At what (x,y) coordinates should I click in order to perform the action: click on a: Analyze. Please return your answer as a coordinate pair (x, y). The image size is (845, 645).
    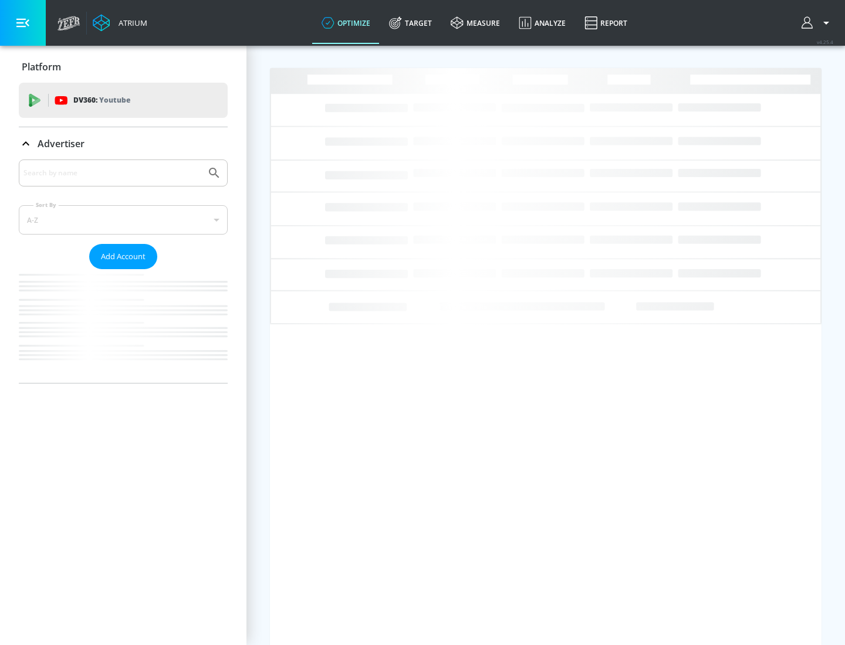
    Looking at the image, I should click on (542, 23).